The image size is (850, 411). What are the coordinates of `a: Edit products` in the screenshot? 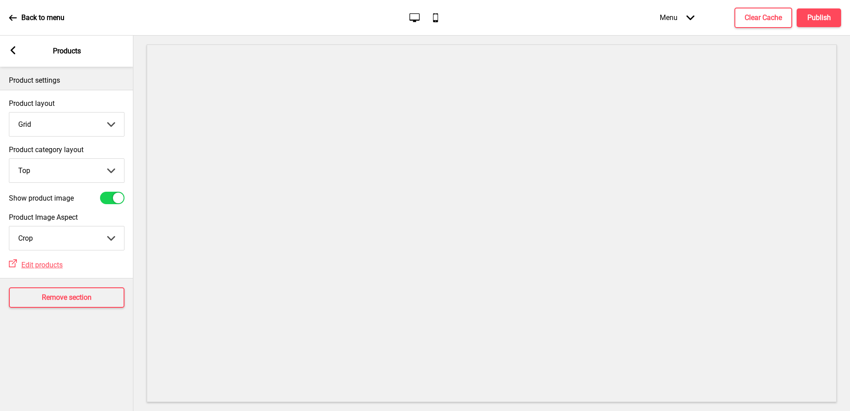 It's located at (40, 265).